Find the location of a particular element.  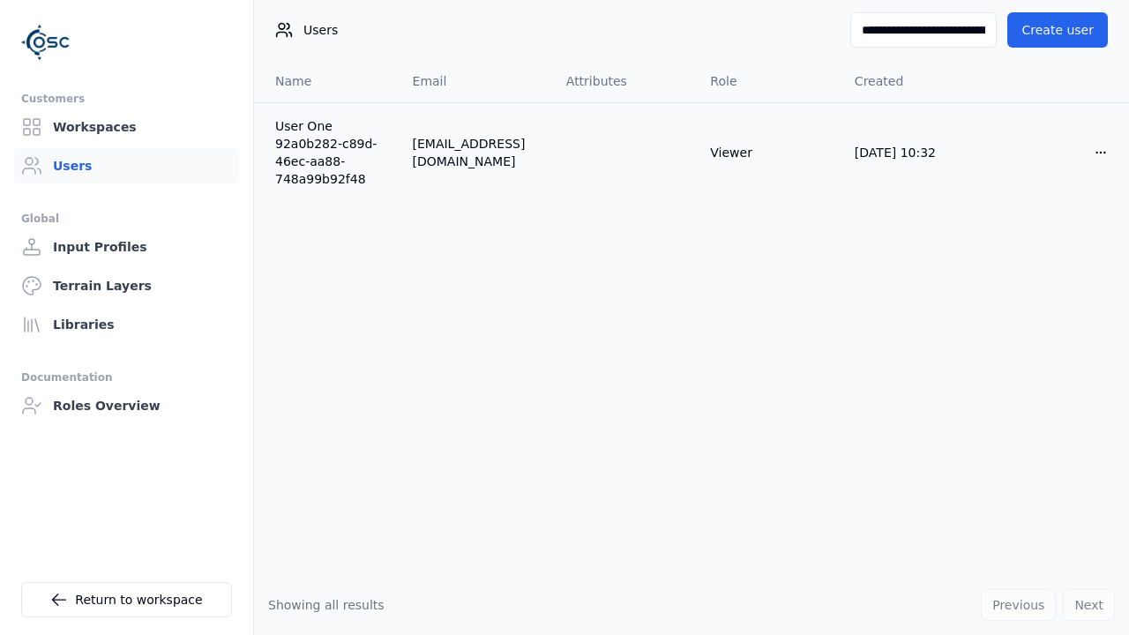

a: Roles Overview is located at coordinates (126, 406).